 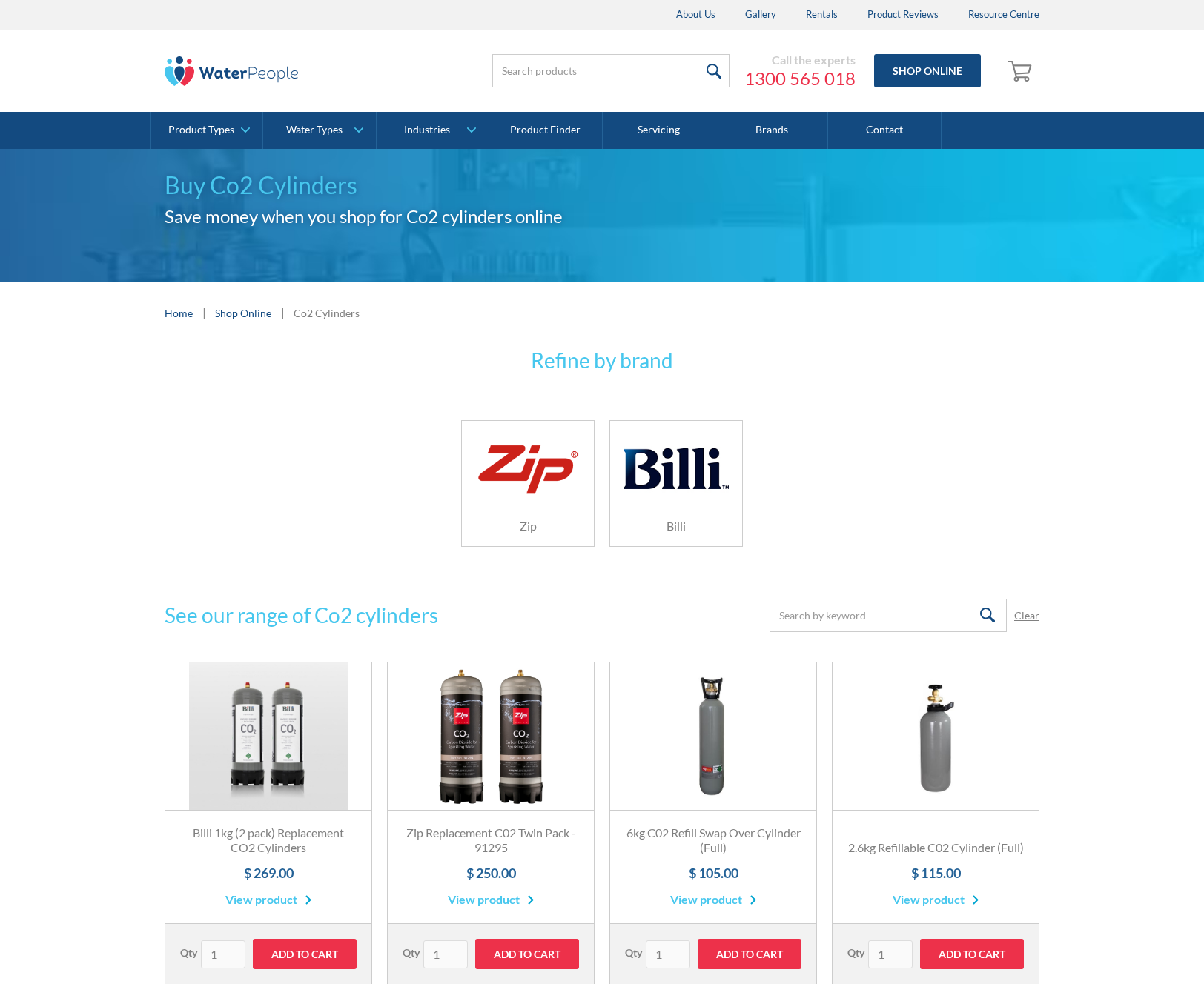 I want to click on h1: Buy Co2 Cylinders, so click(x=602, y=185).